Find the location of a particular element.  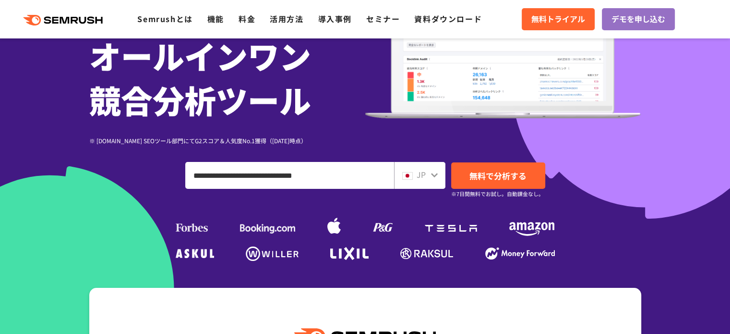

a: 導入事例 is located at coordinates (335, 19).